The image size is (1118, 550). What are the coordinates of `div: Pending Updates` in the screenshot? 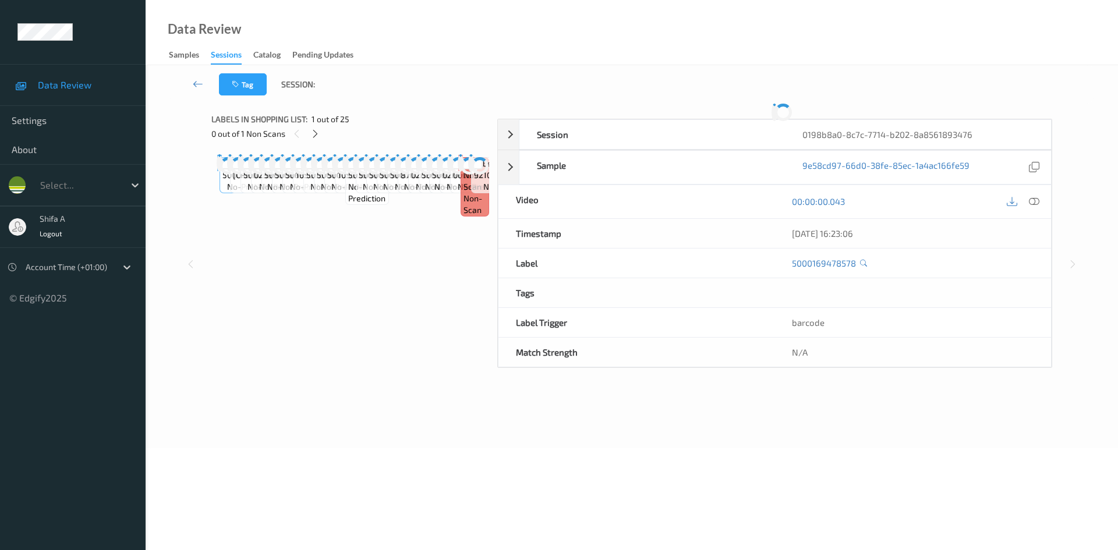 It's located at (323, 56).